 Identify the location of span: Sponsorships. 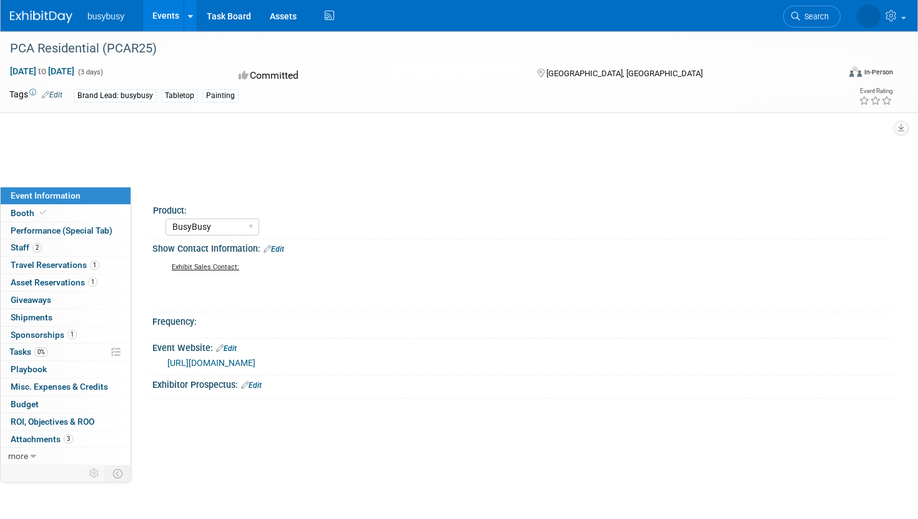
(44, 335).